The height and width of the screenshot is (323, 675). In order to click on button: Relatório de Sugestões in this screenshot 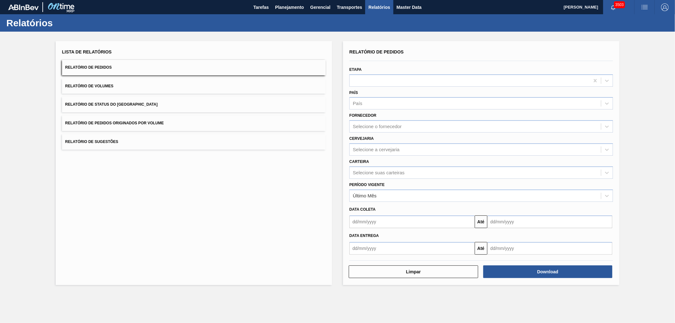, I will do `click(194, 142)`.